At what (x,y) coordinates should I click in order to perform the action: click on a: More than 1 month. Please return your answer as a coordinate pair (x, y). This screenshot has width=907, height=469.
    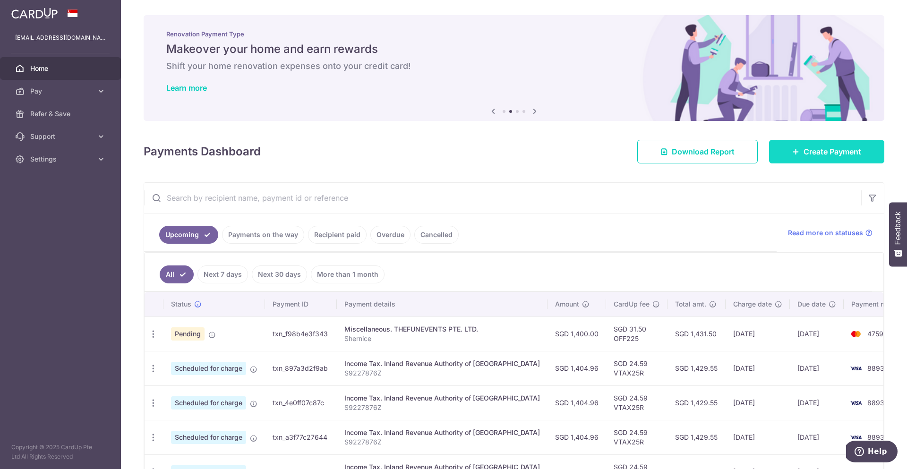
    Looking at the image, I should click on (348, 274).